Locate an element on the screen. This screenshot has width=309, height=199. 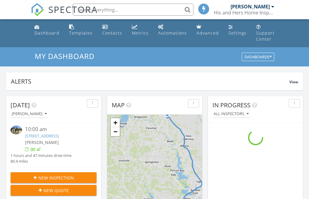
span: Map is located at coordinates (118, 105).